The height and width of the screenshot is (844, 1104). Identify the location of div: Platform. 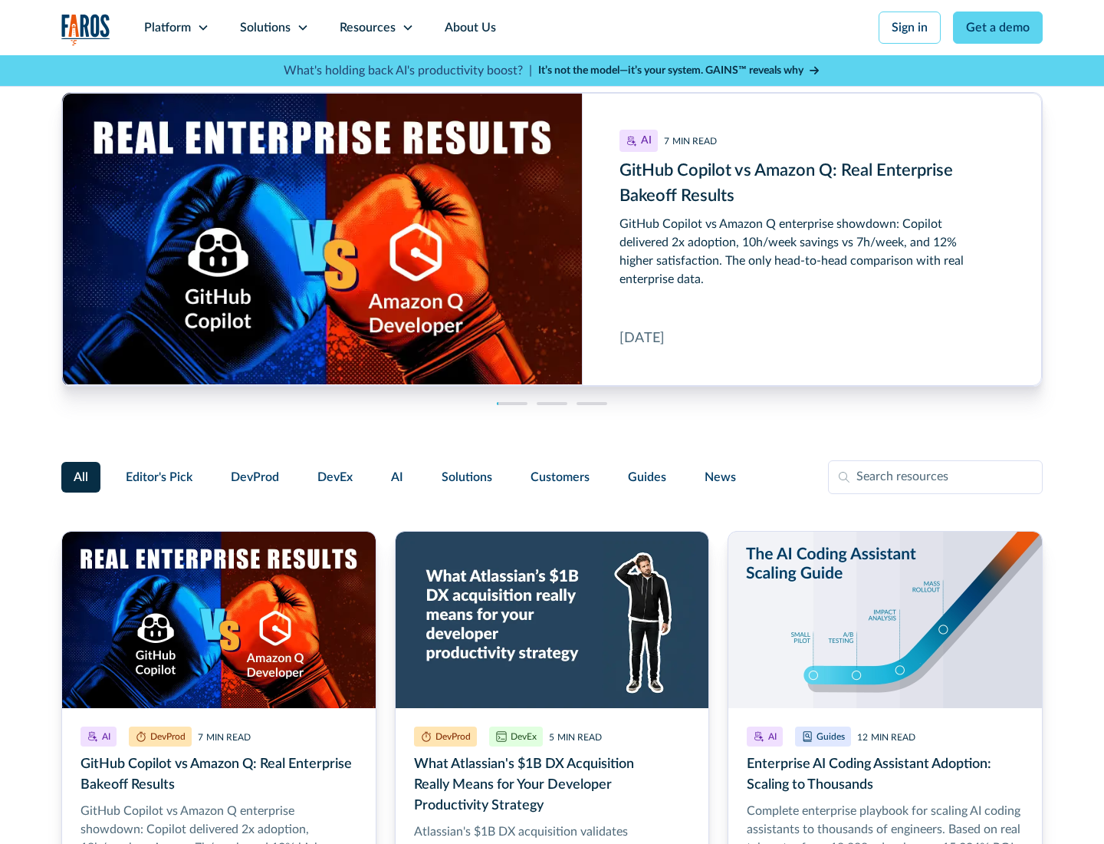
(167, 28).